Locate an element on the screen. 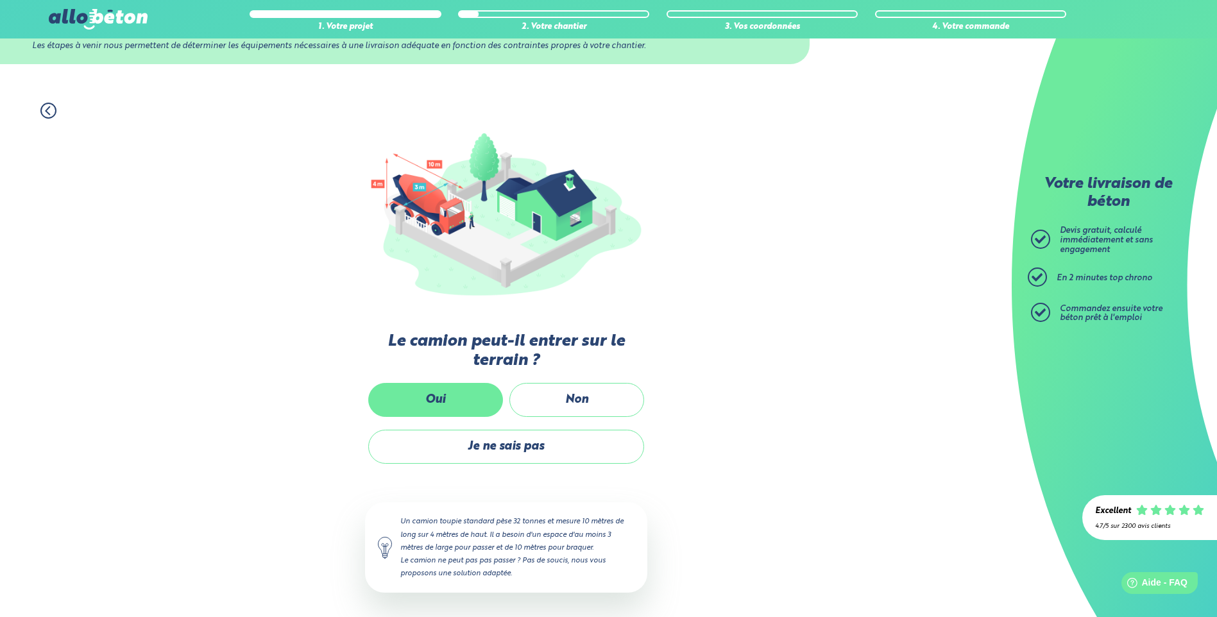  label: Oui is located at coordinates (436, 400).